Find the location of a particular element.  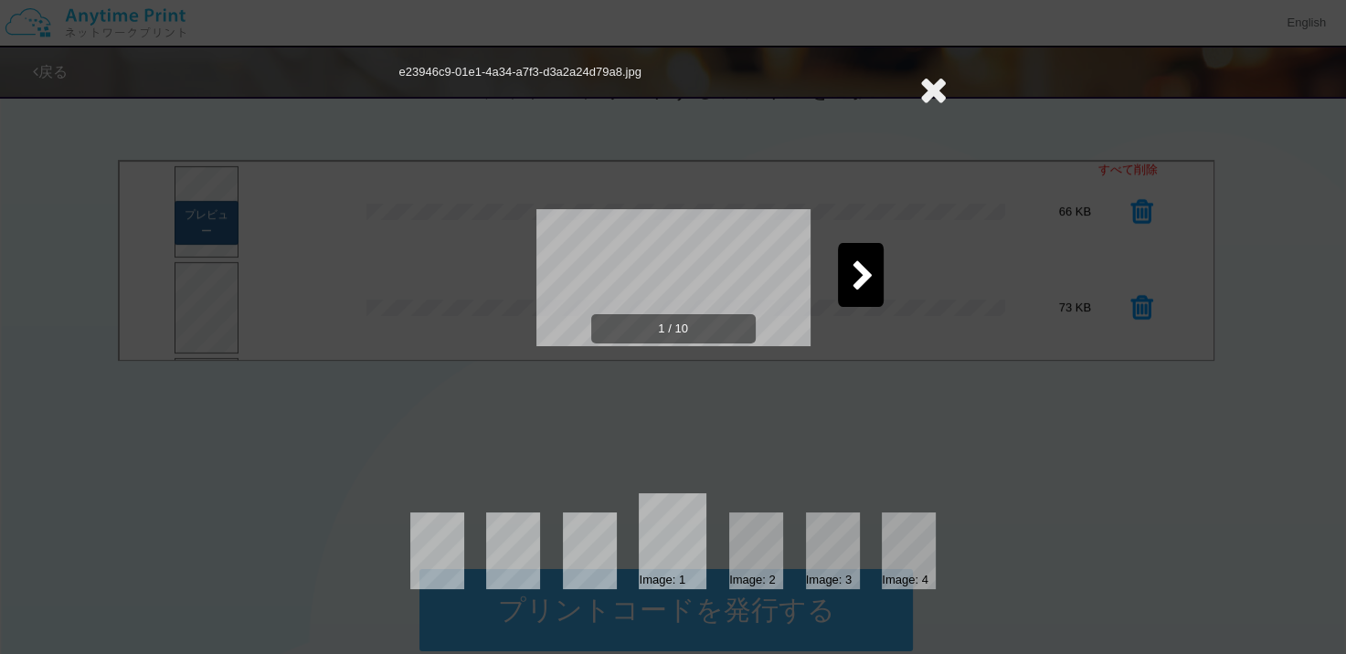

span: 1 / 10 is located at coordinates (673, 329).